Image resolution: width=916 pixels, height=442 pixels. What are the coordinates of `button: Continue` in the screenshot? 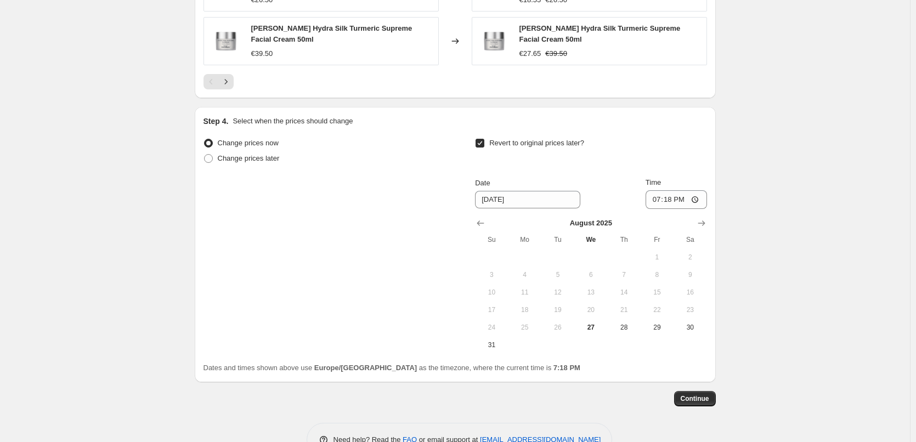 It's located at (695, 399).